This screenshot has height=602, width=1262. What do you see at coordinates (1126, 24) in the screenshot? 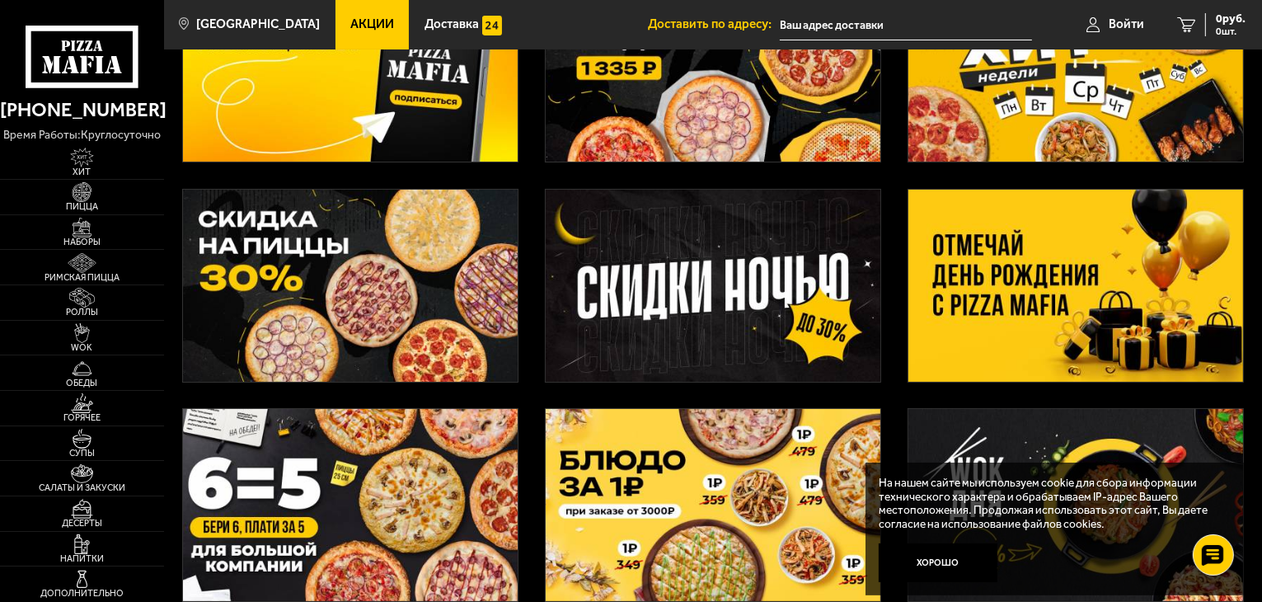
I see `span: Войти` at bounding box center [1126, 24].